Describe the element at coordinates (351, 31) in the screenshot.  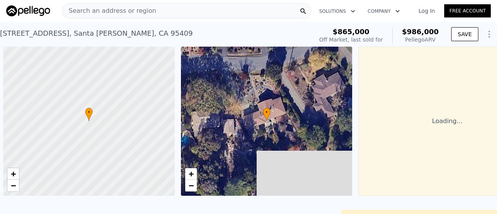
I see `span: $865,000` at that location.